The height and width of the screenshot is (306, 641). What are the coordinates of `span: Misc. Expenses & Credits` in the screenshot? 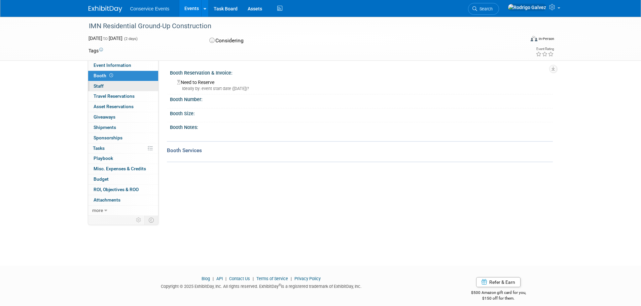 It's located at (120, 169).